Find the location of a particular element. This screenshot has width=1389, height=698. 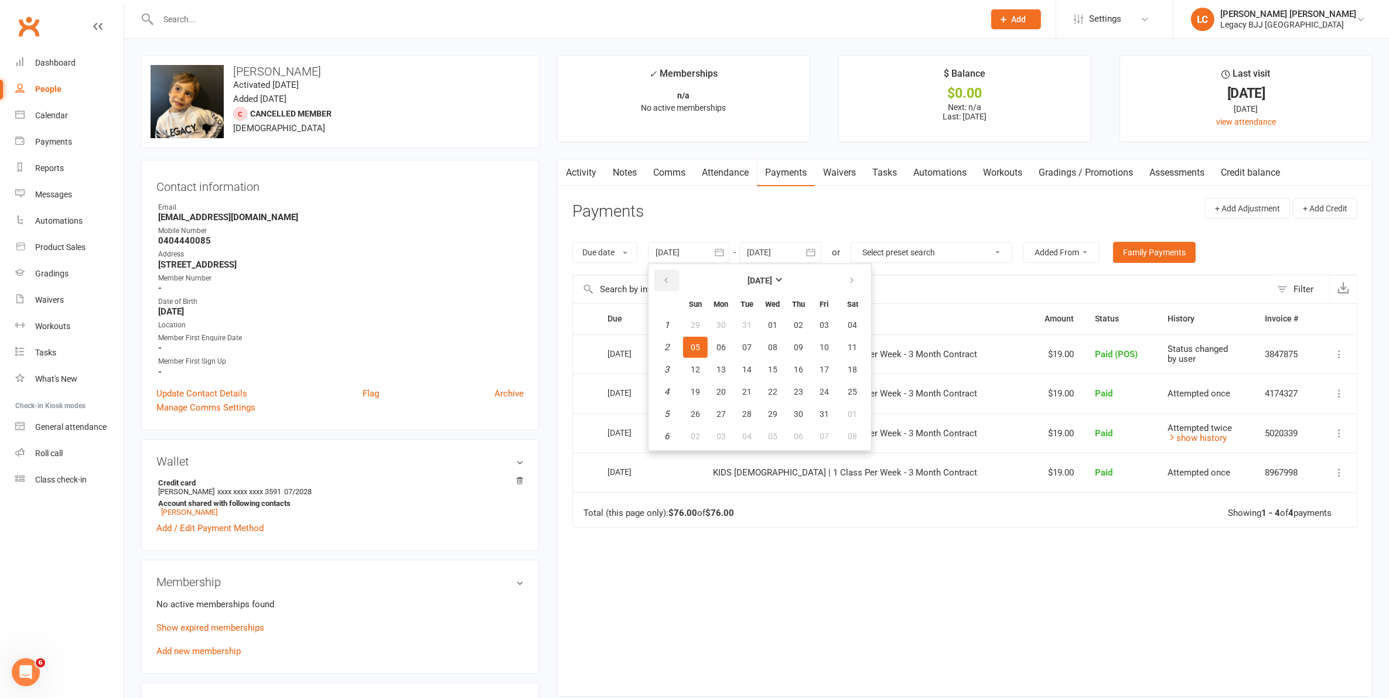

h3: Membership is located at coordinates (340, 582).